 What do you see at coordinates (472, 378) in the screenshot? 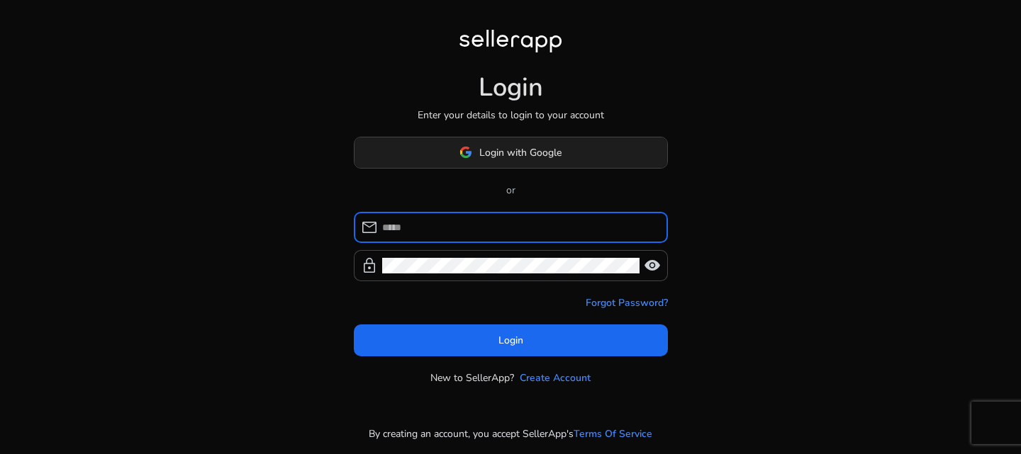
I see `p: New to SellerApp?` at bounding box center [472, 378].